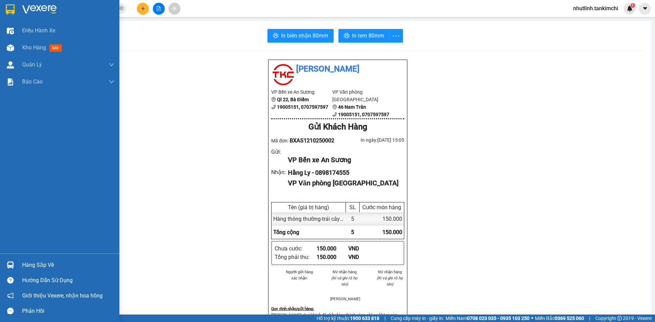 Image resolution: width=655 pixels, height=322 pixels. I want to click on span: nhutlinh.tankimchi, so click(596, 8).